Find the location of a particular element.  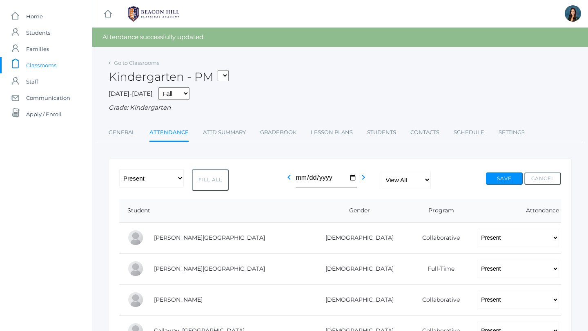

button: Fill All is located at coordinates (210, 180).